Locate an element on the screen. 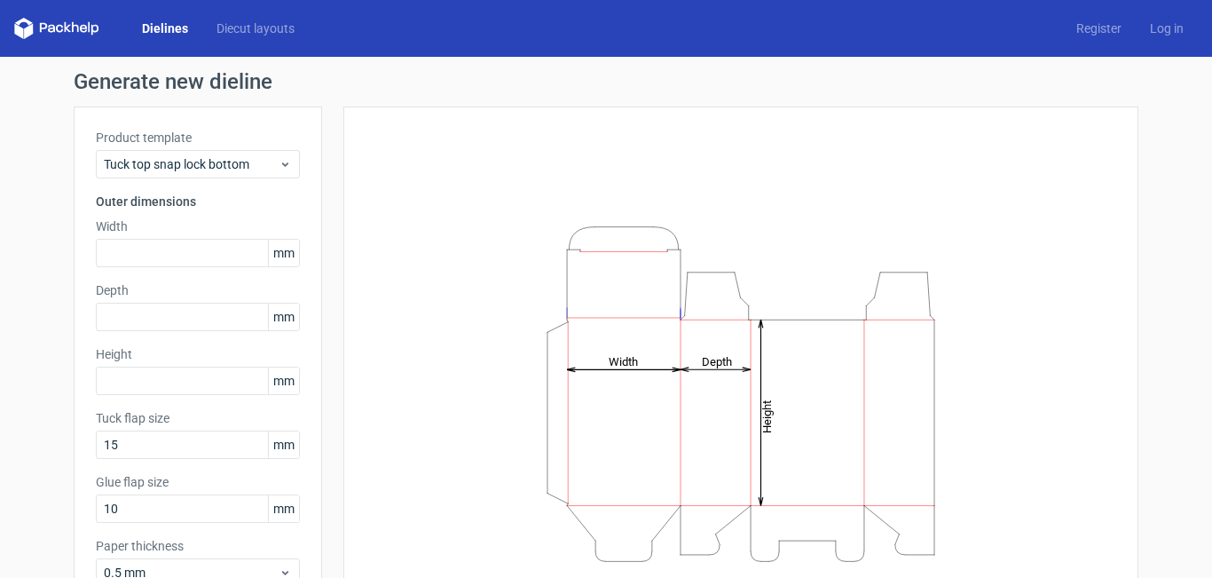 The height and width of the screenshot is (578, 1212). tspan: Height is located at coordinates (767, 415).